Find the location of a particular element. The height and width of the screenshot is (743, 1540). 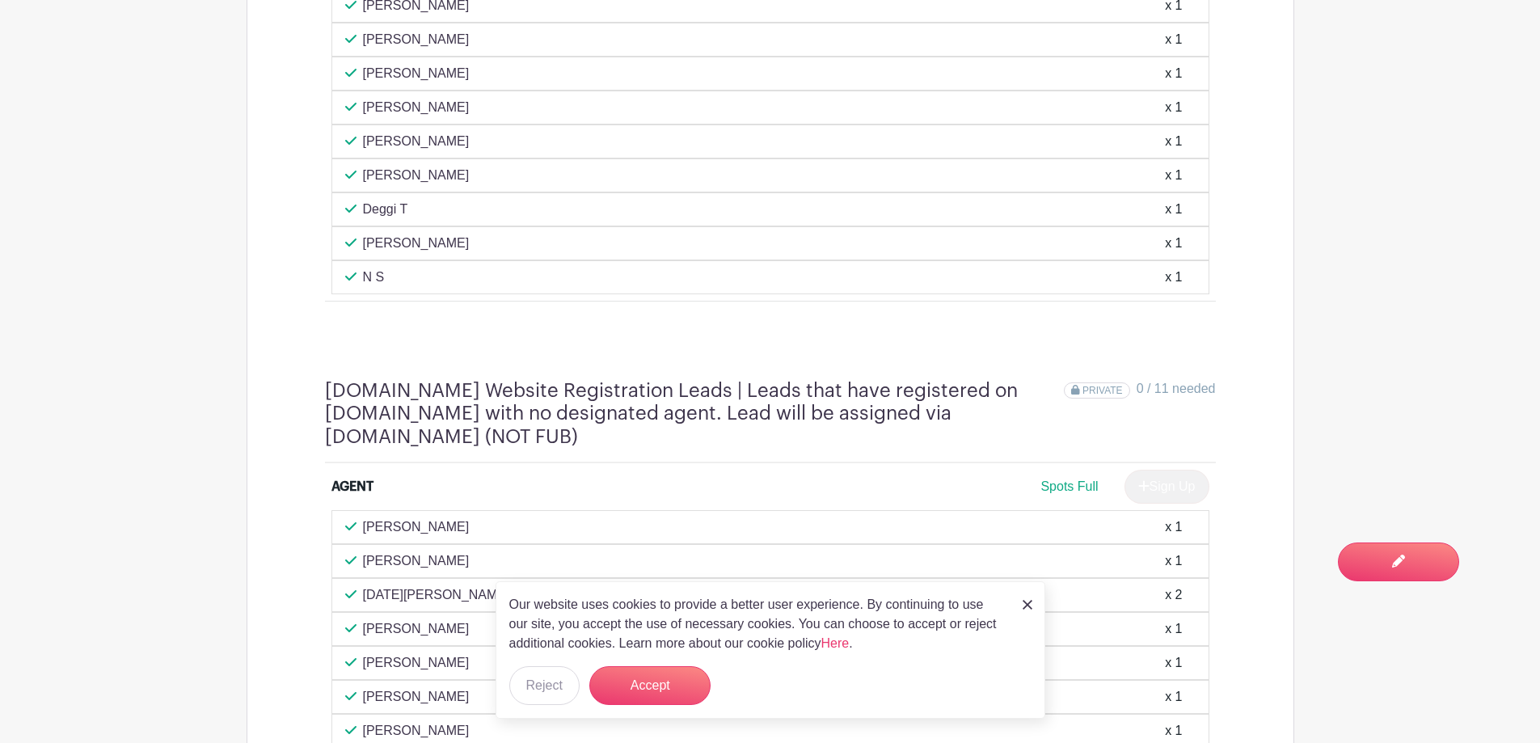

p: Our website uses cookies to provide a better user experience. By continuing to use our site, you ... is located at coordinates (758, 624).